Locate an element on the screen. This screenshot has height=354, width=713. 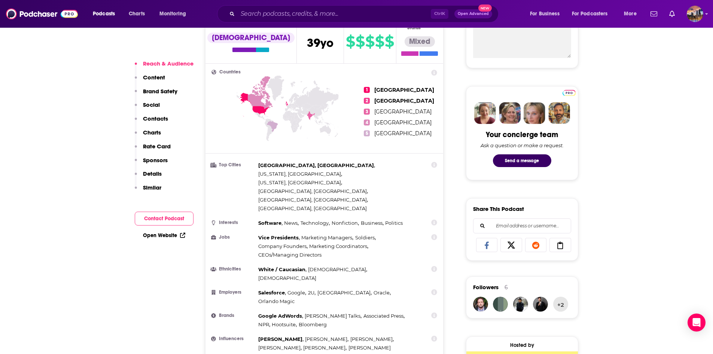
div: Ask a question or make a request. is located at coordinates (522, 145).